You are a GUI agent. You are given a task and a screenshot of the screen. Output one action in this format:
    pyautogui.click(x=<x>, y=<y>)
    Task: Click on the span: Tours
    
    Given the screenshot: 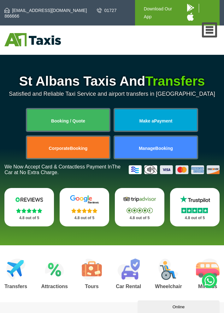 What is the action you would take?
    pyautogui.click(x=91, y=286)
    